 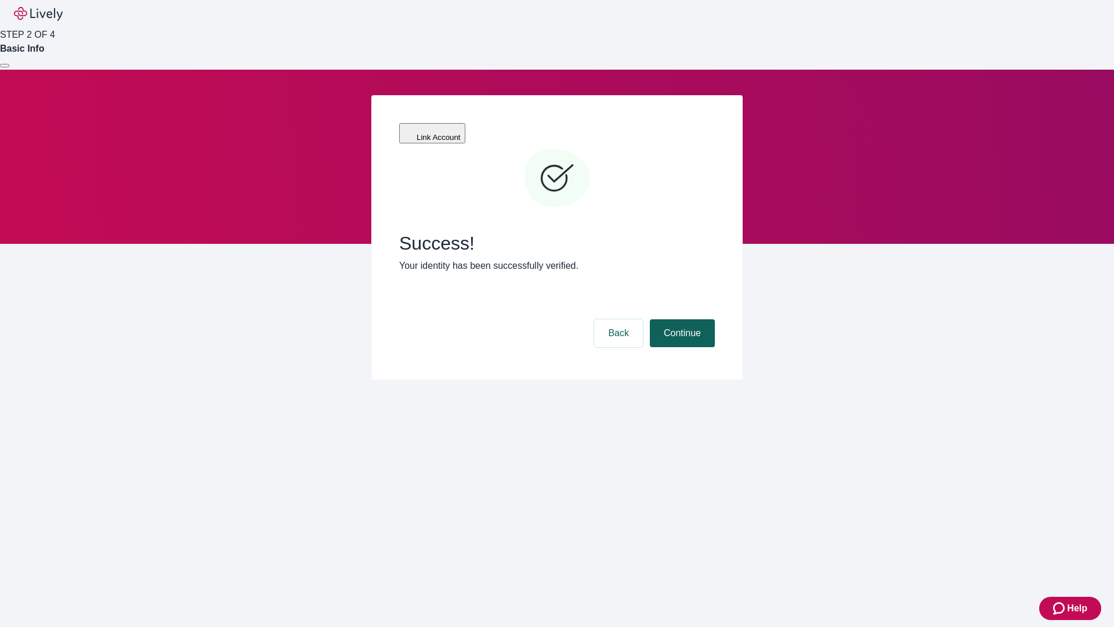 What do you see at coordinates (618, 333) in the screenshot?
I see `button: Back` at bounding box center [618, 333].